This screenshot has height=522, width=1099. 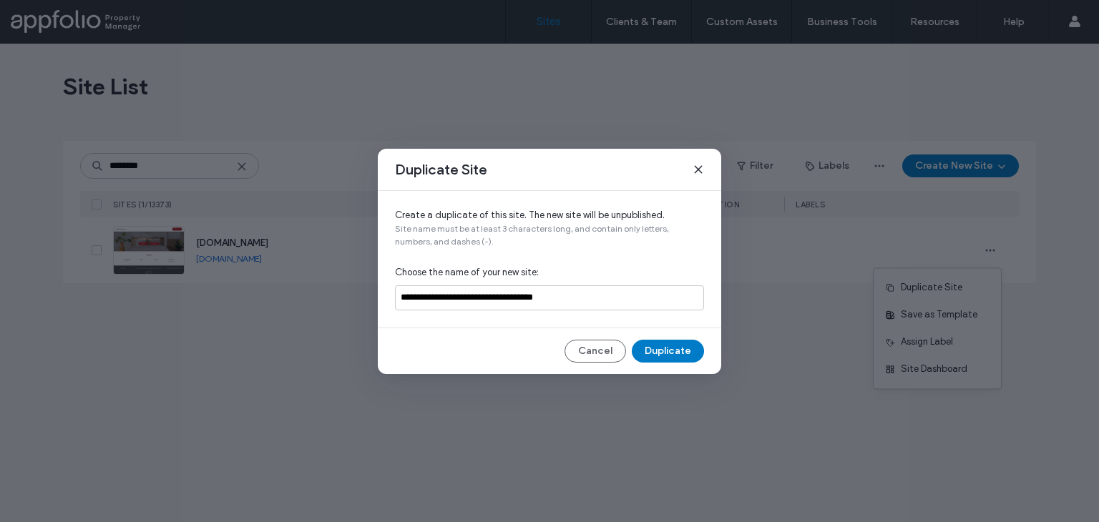 What do you see at coordinates (549, 235) in the screenshot?
I see `span: Site name must be at least 3 characters long, and contain only letters, numbers, and dashes (-).` at bounding box center [549, 235].